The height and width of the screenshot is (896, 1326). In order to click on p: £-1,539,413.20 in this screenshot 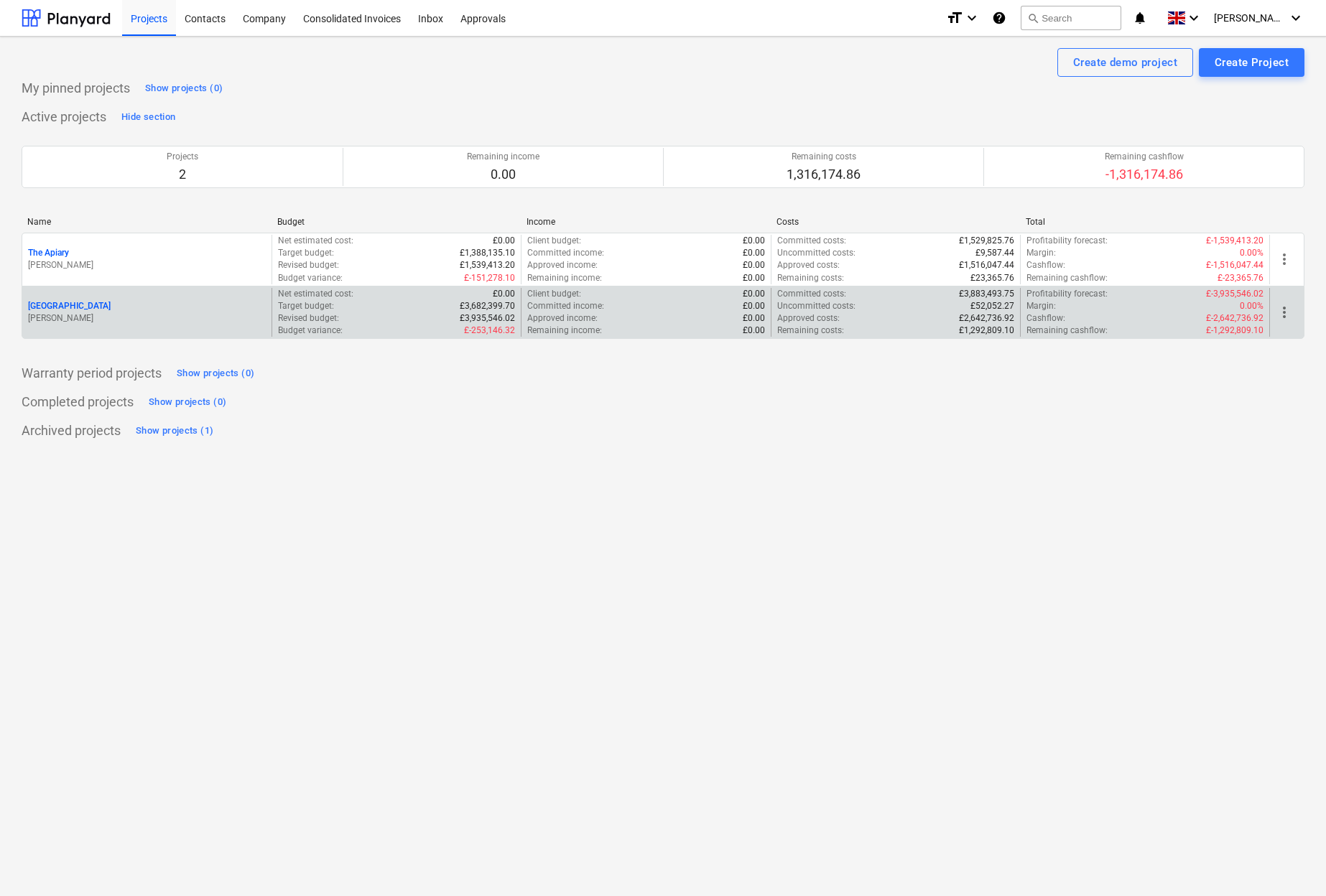, I will do `click(1235, 240)`.